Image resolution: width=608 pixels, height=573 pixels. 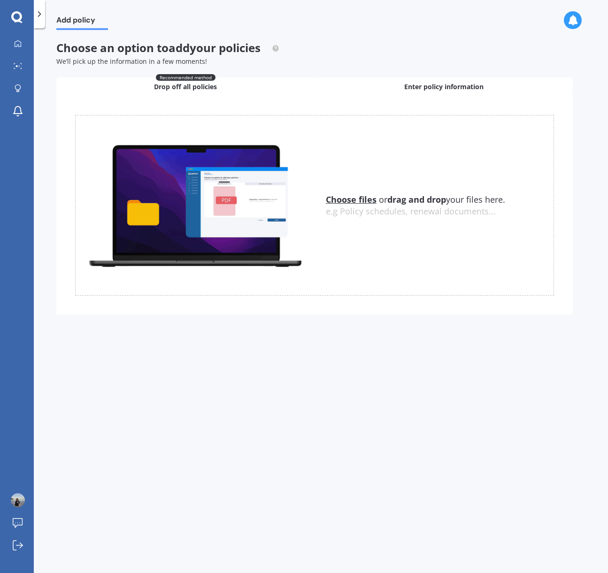 I want to click on span: Choose an option, so click(x=168, y=47).